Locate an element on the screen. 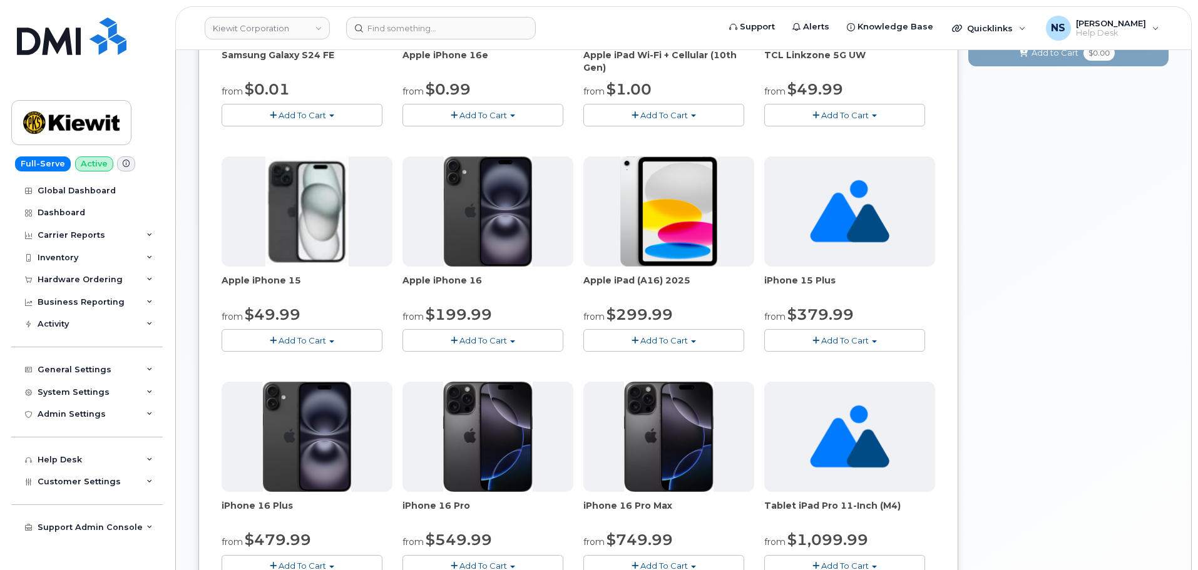 The width and height of the screenshot is (1198, 570). span: $0.01 is located at coordinates (267, 89).